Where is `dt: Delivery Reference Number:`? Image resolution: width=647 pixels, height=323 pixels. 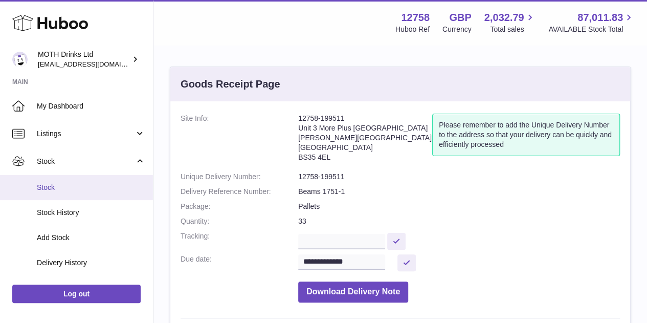 dt: Delivery Reference Number: is located at coordinates (240, 191).